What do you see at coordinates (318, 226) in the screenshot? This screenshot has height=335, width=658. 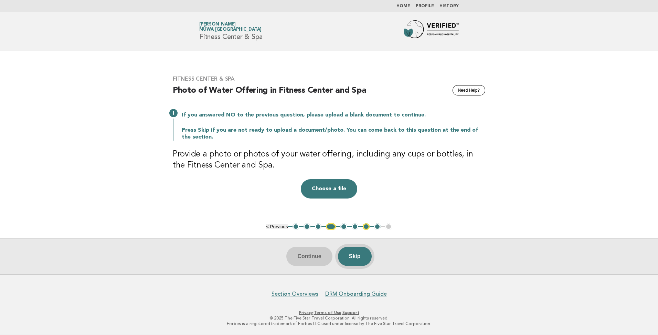 I see `button: 3` at bounding box center [318, 226].